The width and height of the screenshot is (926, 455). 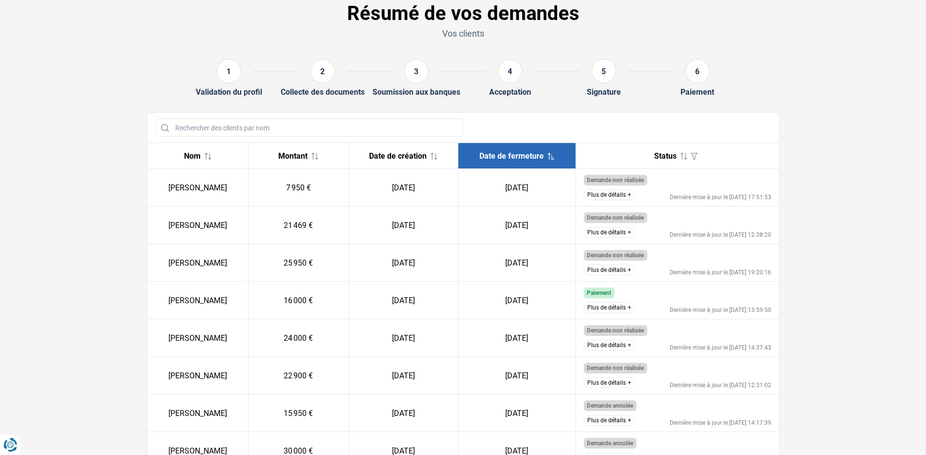 I want to click on div: 3, so click(x=417, y=71).